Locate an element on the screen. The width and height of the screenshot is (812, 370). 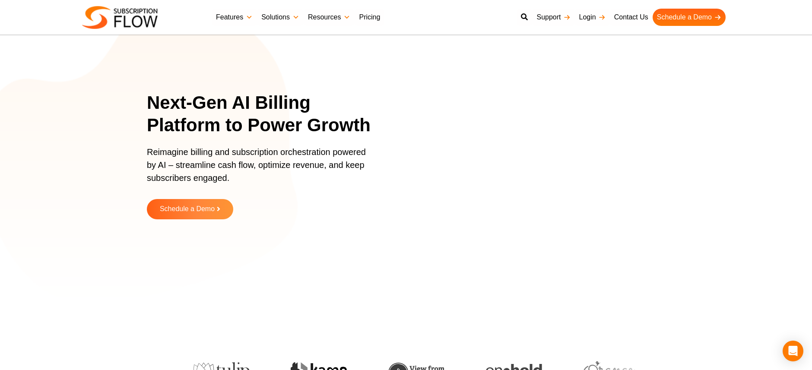
div: Open Intercom Messenger is located at coordinates (793, 351).